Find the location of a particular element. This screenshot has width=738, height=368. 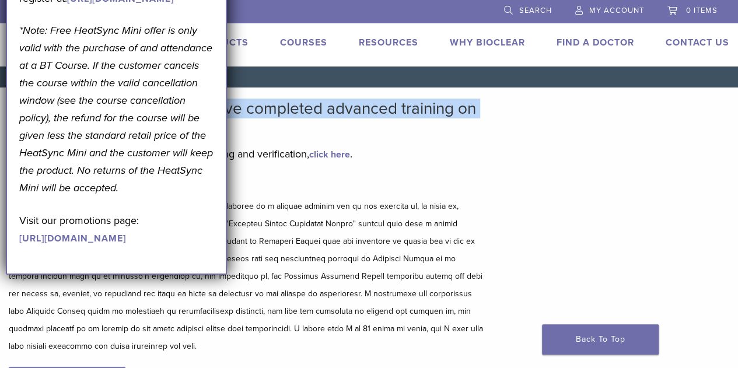

a: click here is located at coordinates (330, 155).